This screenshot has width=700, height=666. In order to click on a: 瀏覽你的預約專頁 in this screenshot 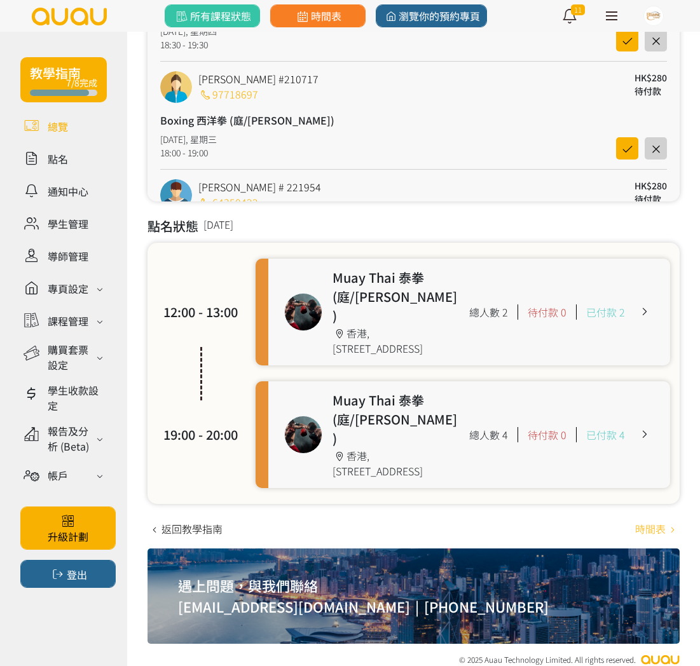, I will do `click(431, 16)`.